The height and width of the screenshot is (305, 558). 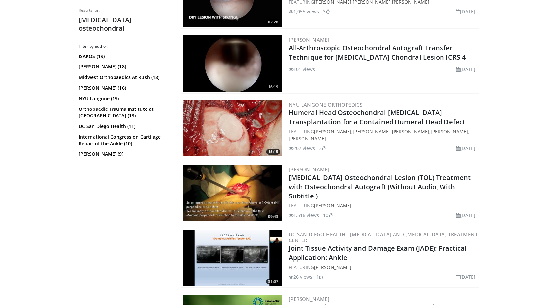 What do you see at coordinates (232, 193) in the screenshot?
I see `a: 09:43` at bounding box center [232, 193].